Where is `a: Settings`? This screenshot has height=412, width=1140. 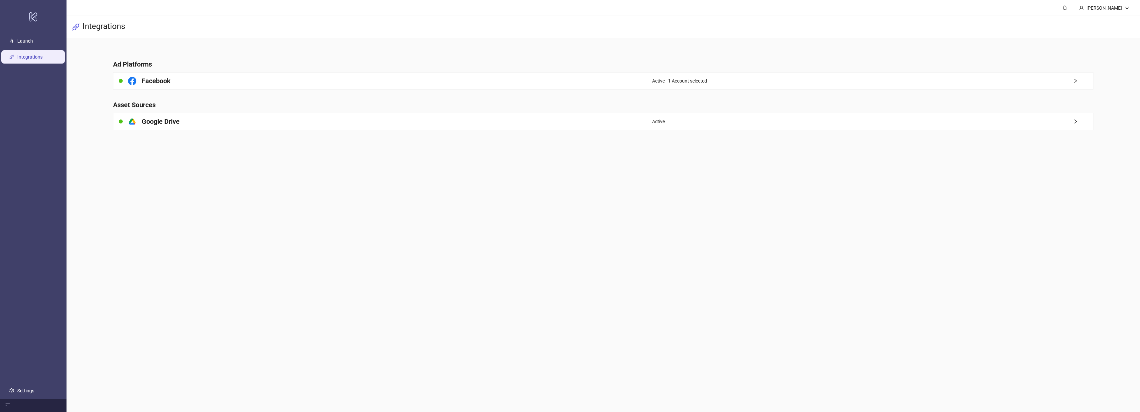 a: Settings is located at coordinates (26, 390).